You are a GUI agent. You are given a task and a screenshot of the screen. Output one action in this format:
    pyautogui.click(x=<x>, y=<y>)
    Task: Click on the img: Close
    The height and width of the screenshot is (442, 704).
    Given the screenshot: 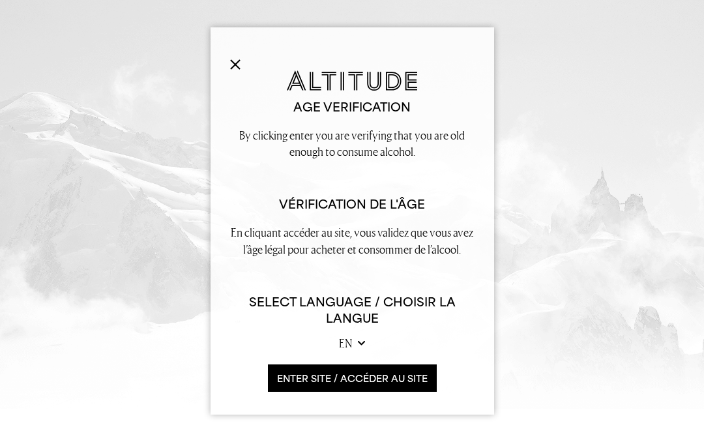 What is the action you would take?
    pyautogui.click(x=235, y=65)
    